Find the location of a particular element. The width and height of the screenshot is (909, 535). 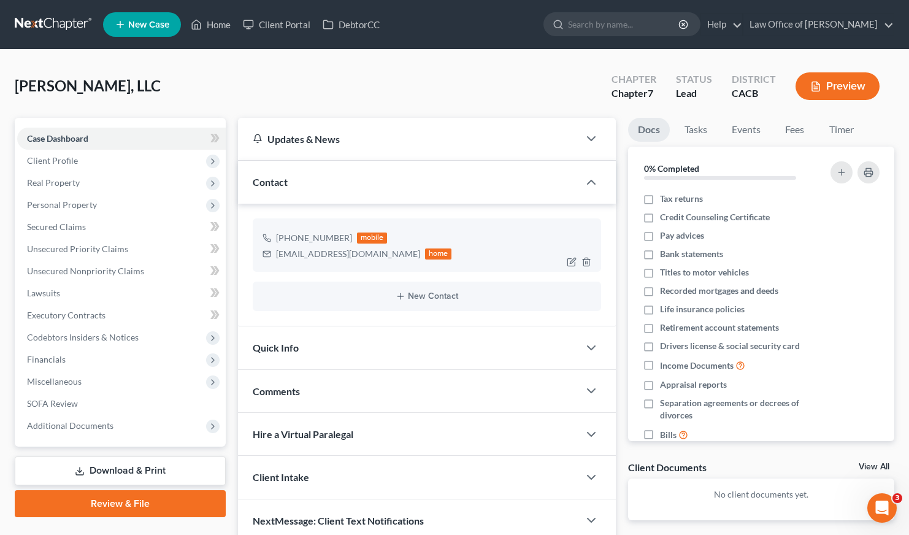

div: District is located at coordinates (754, 79).